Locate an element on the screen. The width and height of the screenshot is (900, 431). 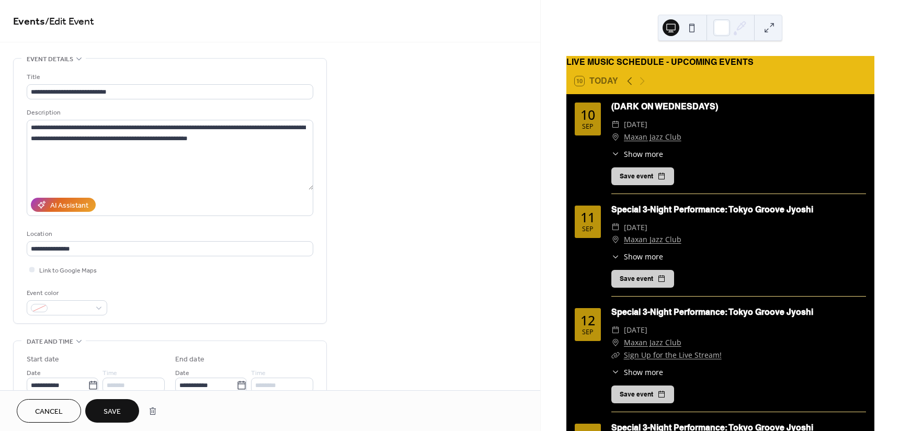
div: Description is located at coordinates (169, 112).